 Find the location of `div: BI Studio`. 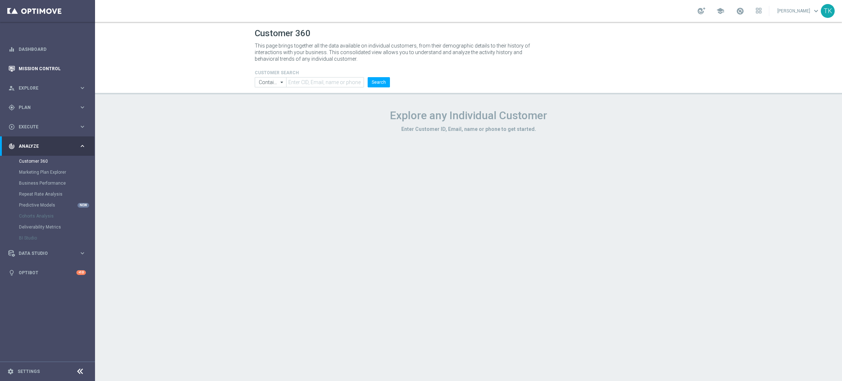

div: BI Studio is located at coordinates (57, 238).